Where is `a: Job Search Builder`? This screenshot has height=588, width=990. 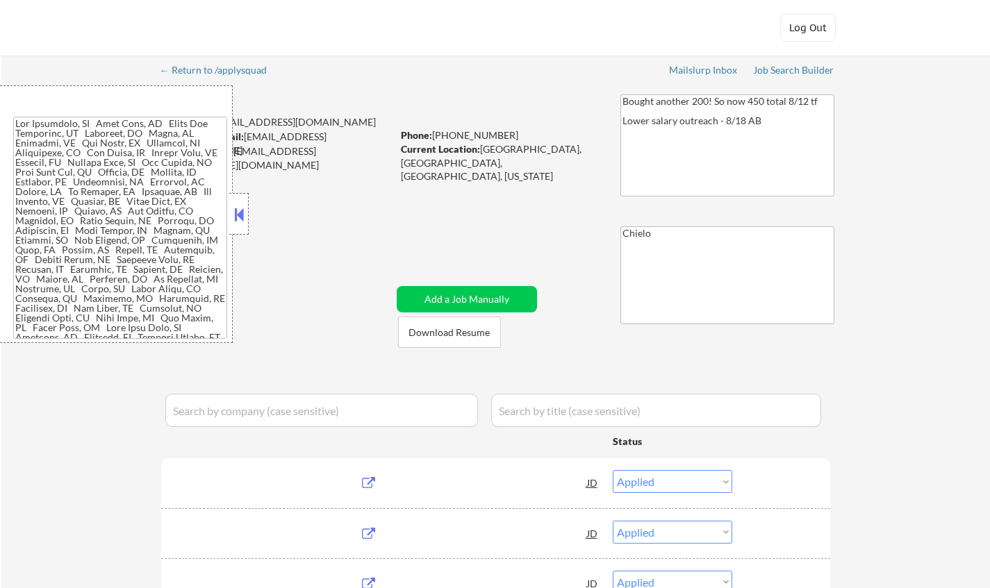
a: Job Search Builder is located at coordinates (793, 72).